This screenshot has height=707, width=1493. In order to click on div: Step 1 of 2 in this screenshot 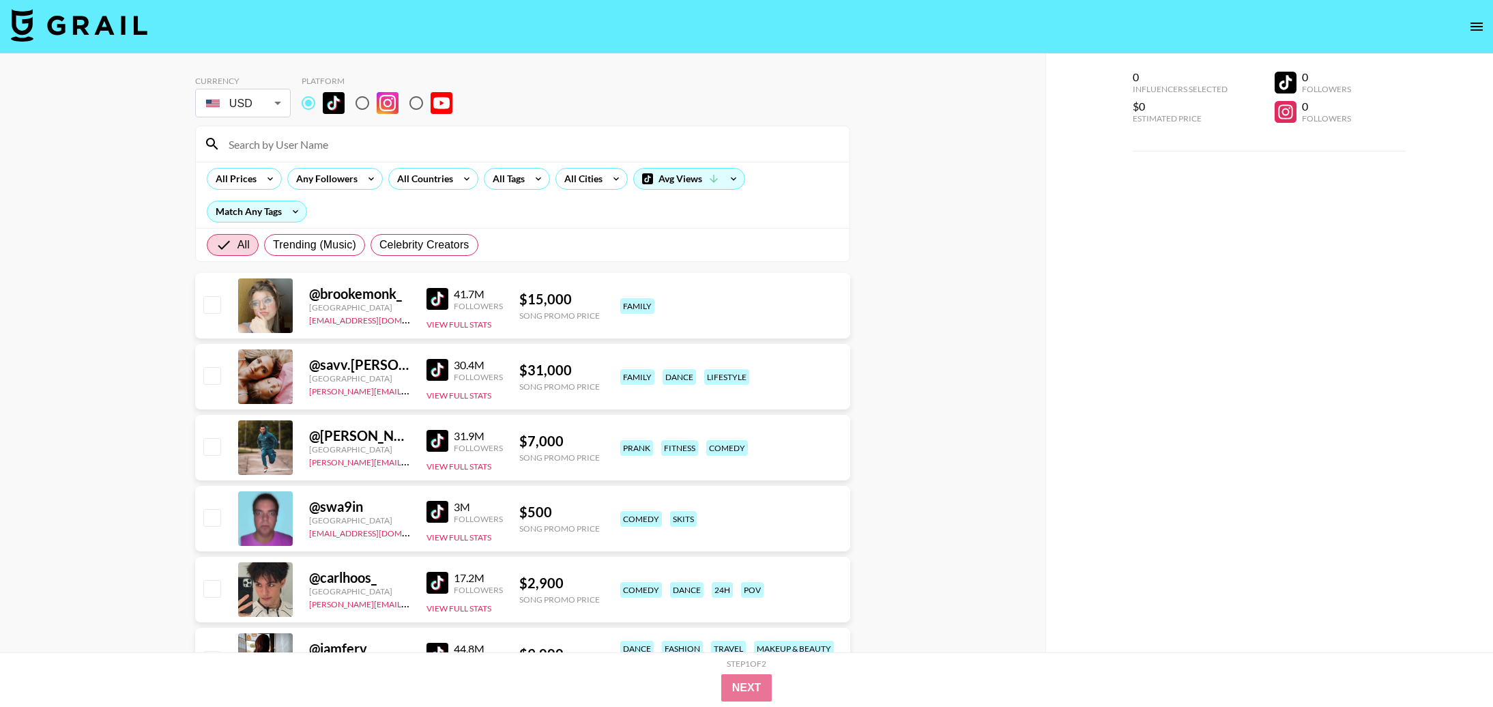, I will do `click(747, 663)`.